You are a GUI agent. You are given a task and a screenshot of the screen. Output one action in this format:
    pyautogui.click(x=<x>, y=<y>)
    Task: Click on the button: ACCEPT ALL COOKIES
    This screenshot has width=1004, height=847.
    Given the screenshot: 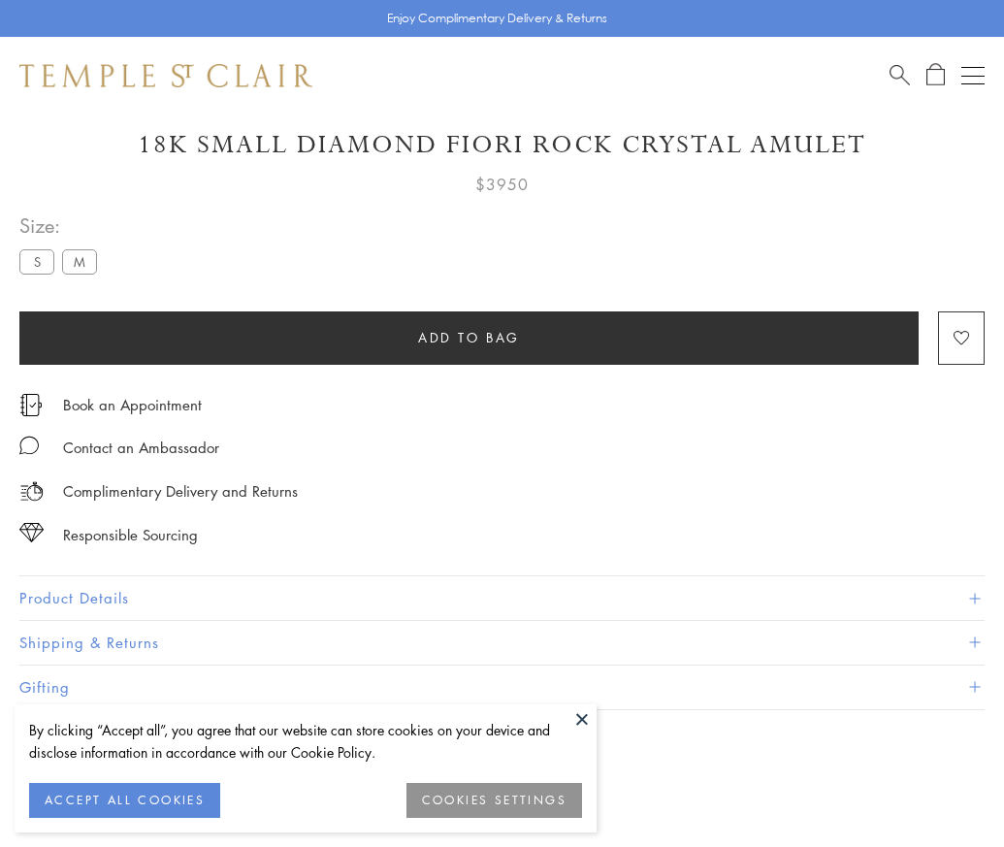 What is the action you would take?
    pyautogui.click(x=124, y=801)
    